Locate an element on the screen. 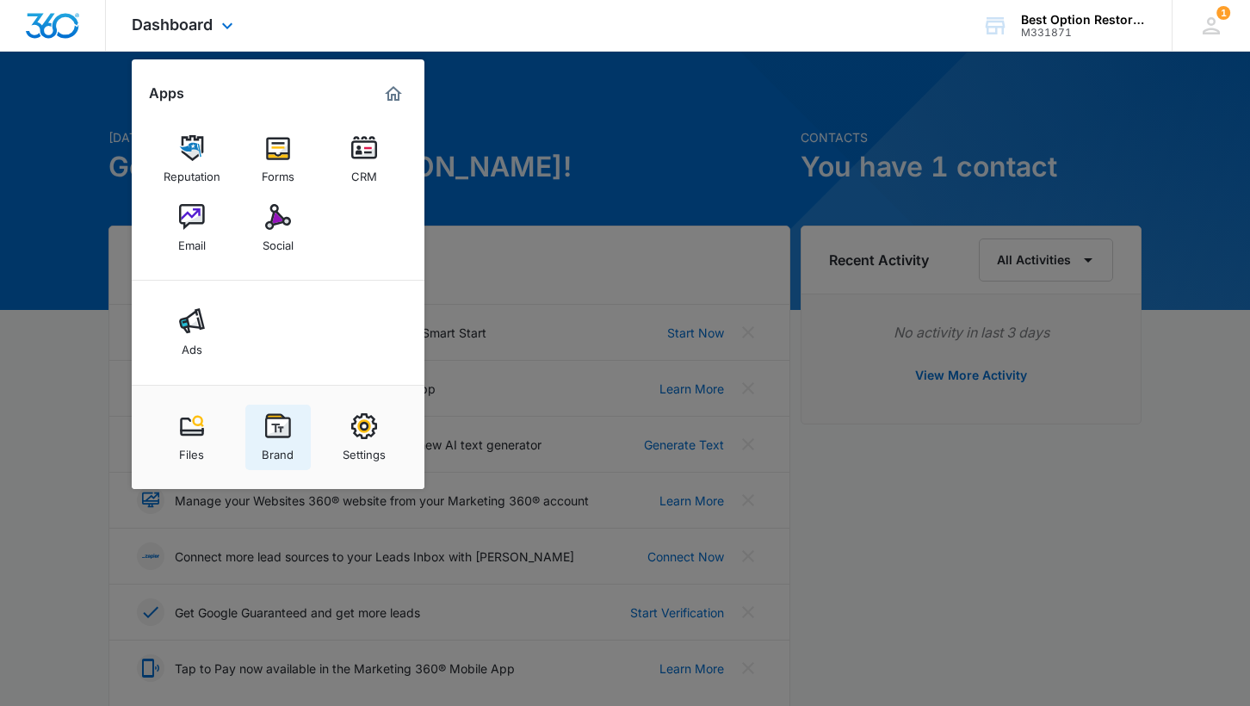 Image resolution: width=1250 pixels, height=706 pixels. div: Brand is located at coordinates (277, 450).